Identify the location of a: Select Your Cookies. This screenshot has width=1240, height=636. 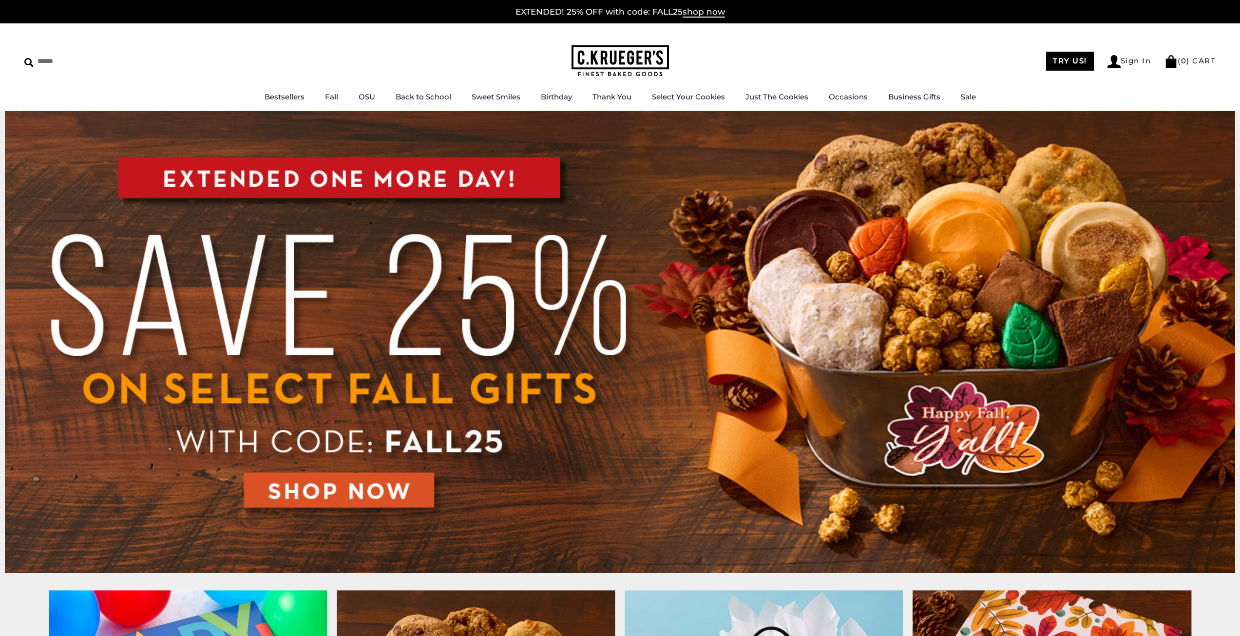
(688, 96).